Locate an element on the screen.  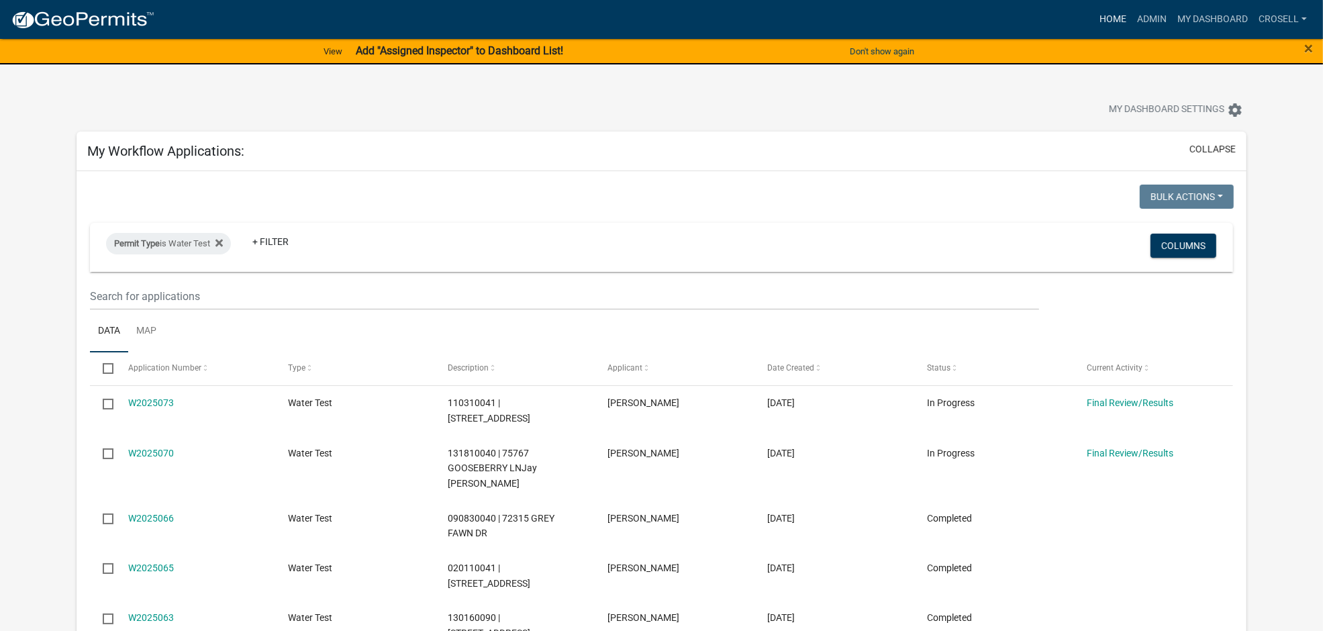
datatable-header-cell: Type is located at coordinates (355, 368).